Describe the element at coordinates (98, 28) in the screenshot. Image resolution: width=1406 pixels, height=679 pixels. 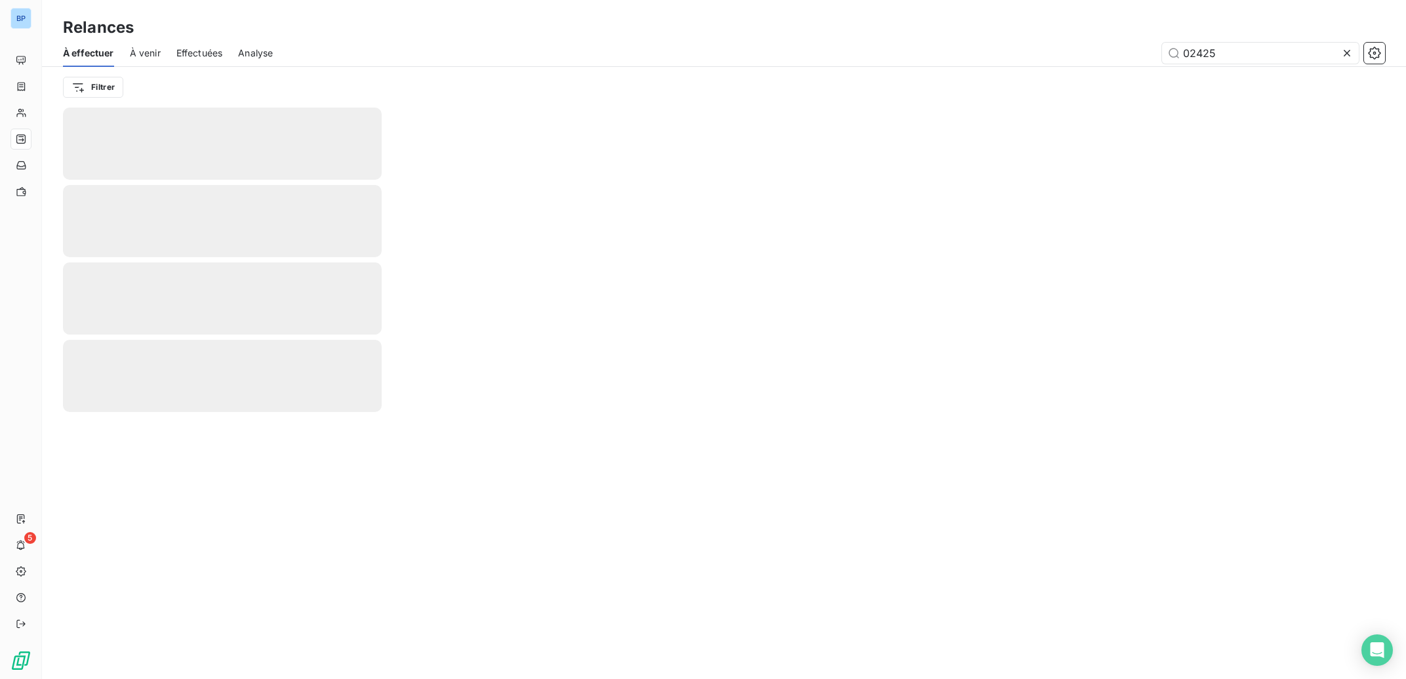
I see `h3: Relances` at that location.